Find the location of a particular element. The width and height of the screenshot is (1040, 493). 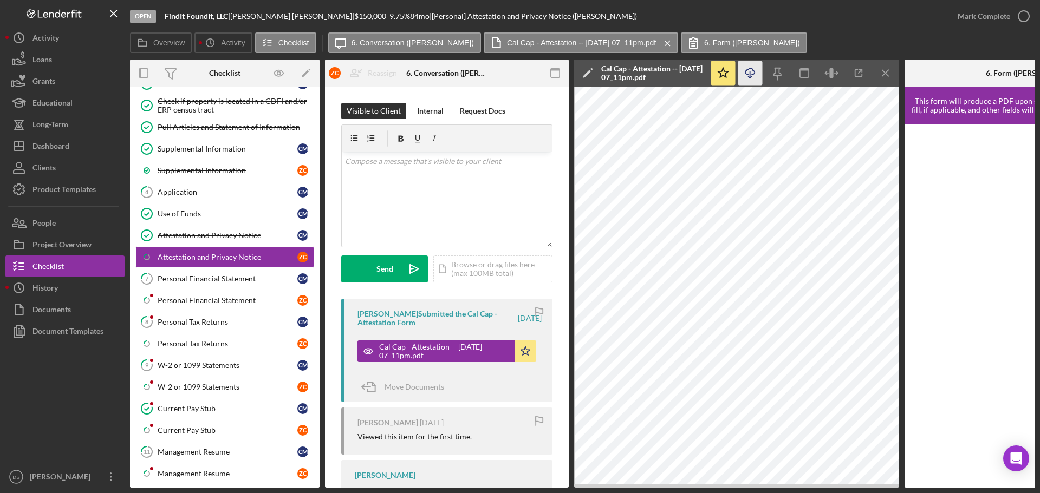

a: Supplemental InformationZC is located at coordinates (225, 171).